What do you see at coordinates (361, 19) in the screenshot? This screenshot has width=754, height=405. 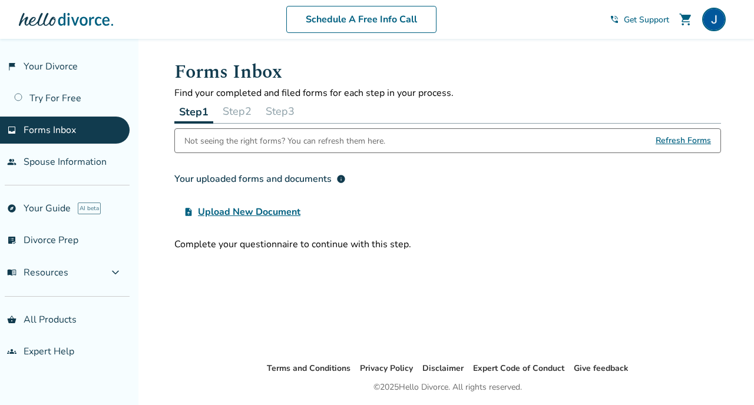 I see `a: Schedule A Free Info Call` at bounding box center [361, 19].